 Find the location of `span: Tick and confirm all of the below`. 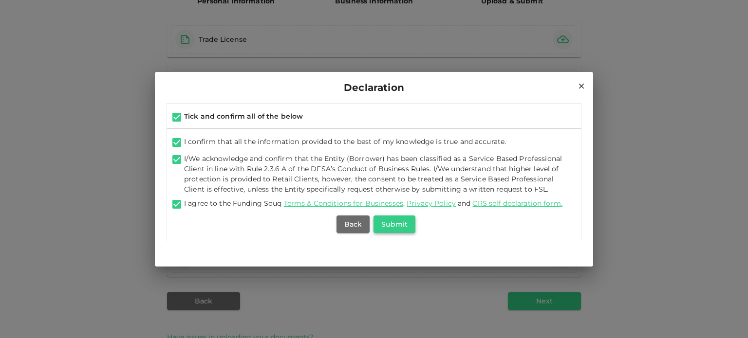

span: Tick and confirm all of the below is located at coordinates (243, 116).